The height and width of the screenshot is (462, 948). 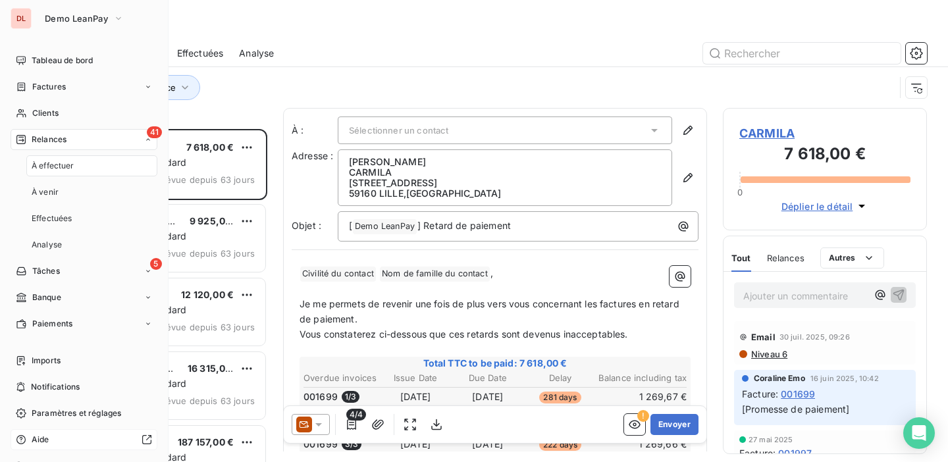 I want to click on span: 5, so click(x=156, y=264).